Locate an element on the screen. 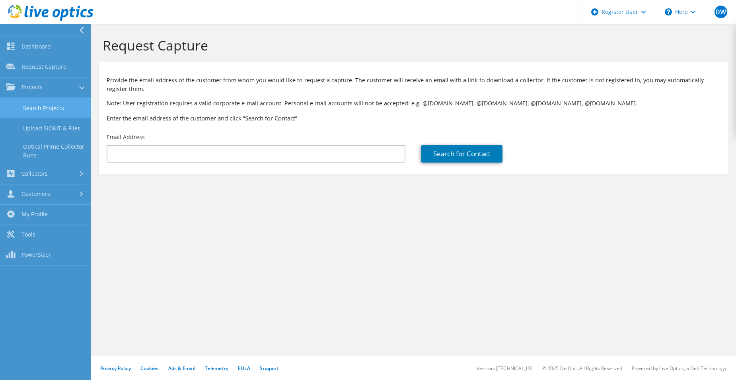 Image resolution: width=736 pixels, height=380 pixels. a: Ads & Email is located at coordinates (182, 368).